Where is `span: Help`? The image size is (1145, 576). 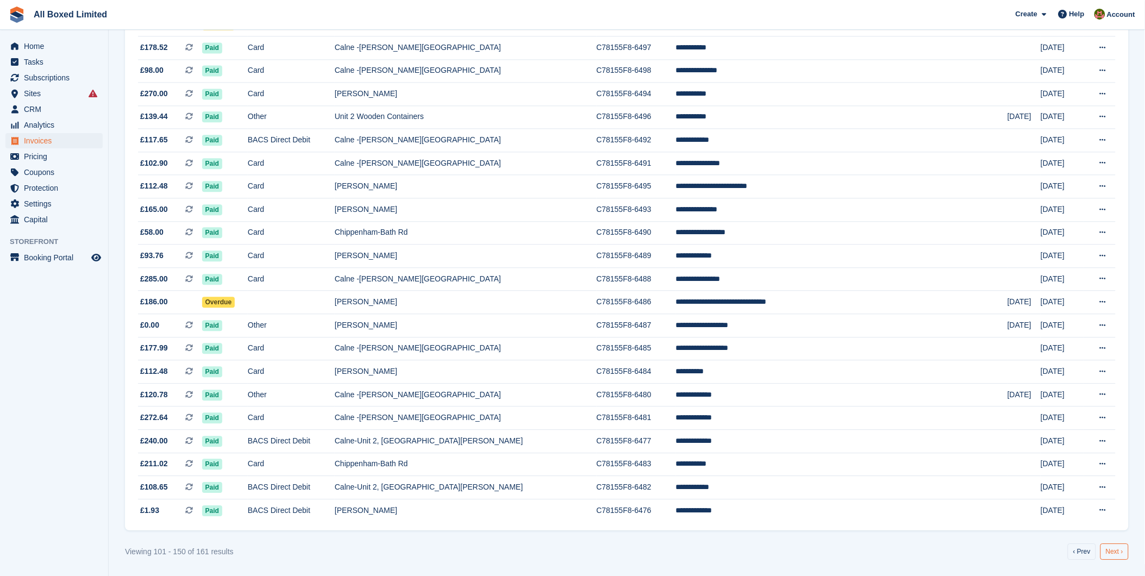
span: Help is located at coordinates (1077, 14).